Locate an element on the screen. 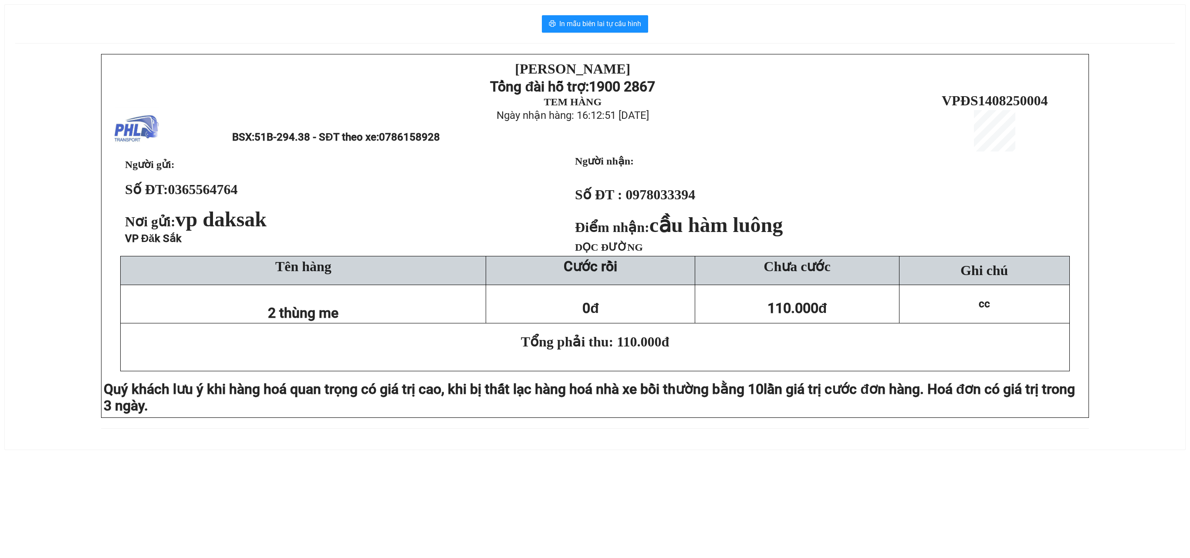 The width and height of the screenshot is (1190, 558). button: printerIn mẫu biên lai tự cấu hình is located at coordinates (595, 24).